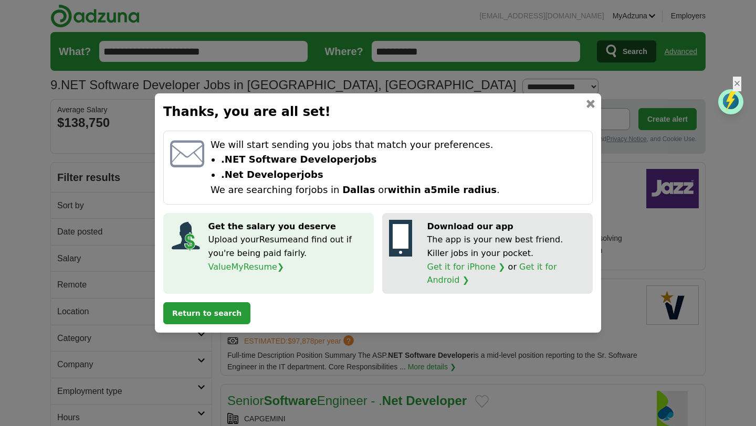 Image resolution: width=756 pixels, height=426 pixels. I want to click on li: .net developer jobs, so click(403, 175).